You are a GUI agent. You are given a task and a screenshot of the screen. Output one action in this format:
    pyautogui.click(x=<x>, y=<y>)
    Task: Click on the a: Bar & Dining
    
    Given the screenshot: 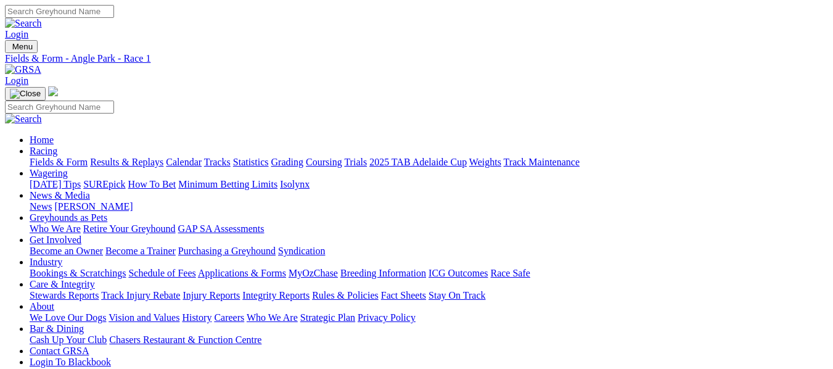 What is the action you would take?
    pyautogui.click(x=57, y=328)
    